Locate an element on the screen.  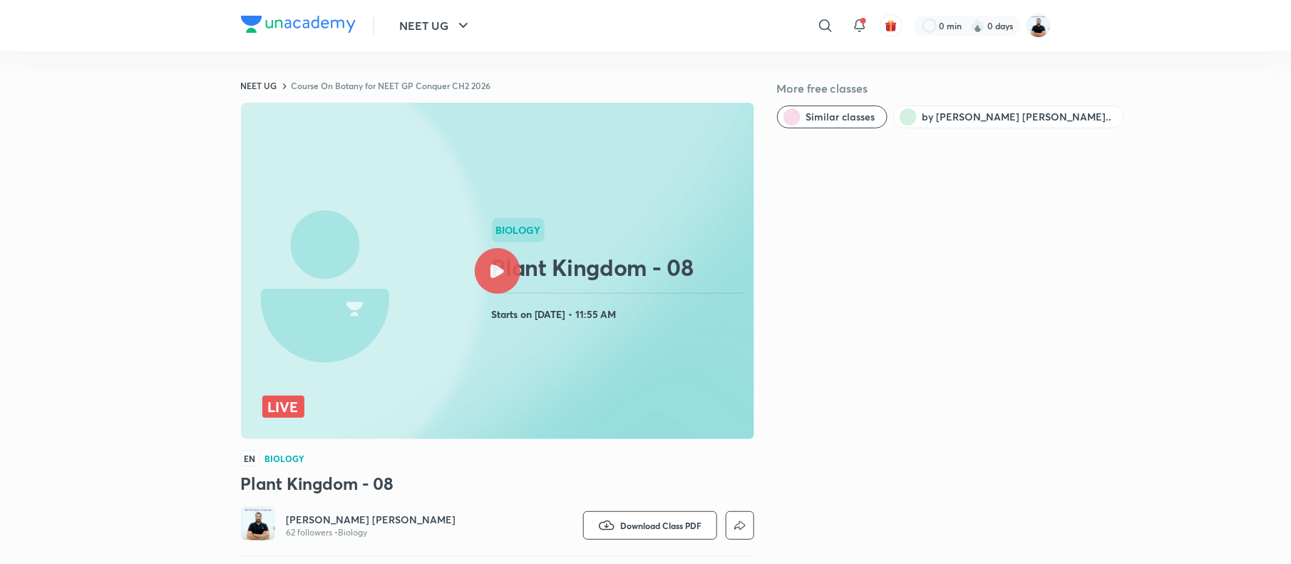
button: NEET UG is located at coordinates (436, 26).